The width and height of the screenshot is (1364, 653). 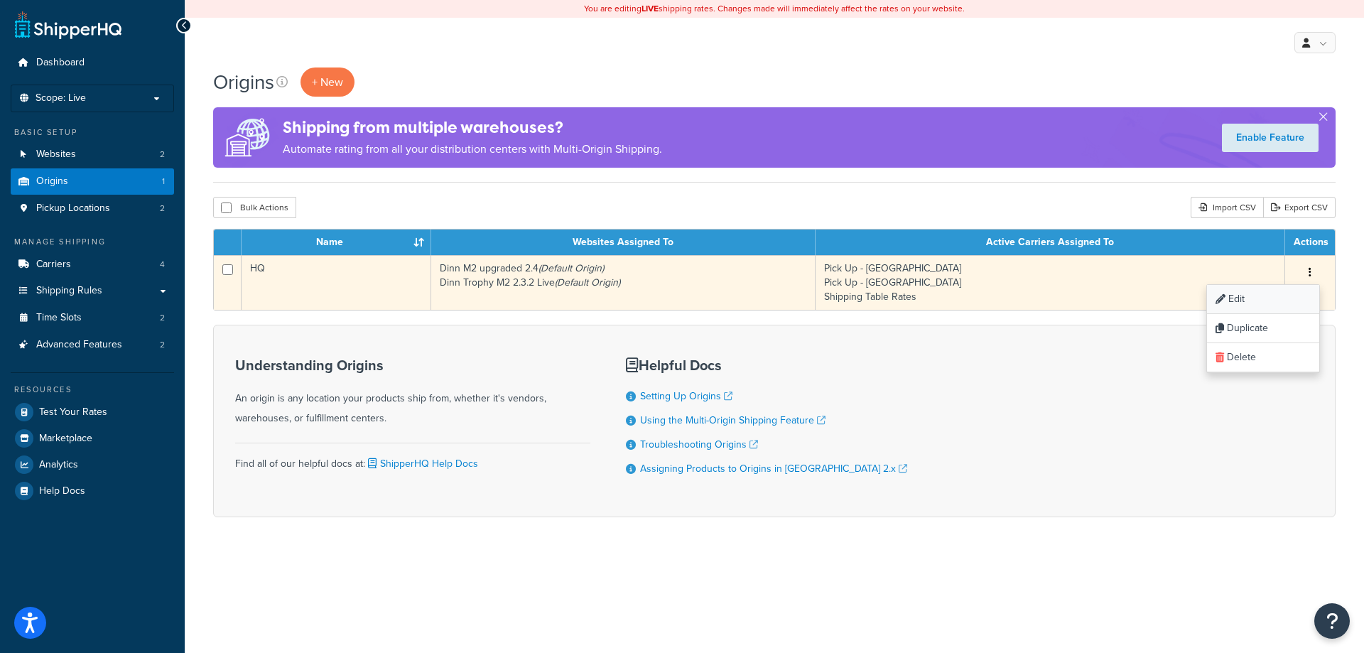 I want to click on a: Websites 2, so click(x=92, y=154).